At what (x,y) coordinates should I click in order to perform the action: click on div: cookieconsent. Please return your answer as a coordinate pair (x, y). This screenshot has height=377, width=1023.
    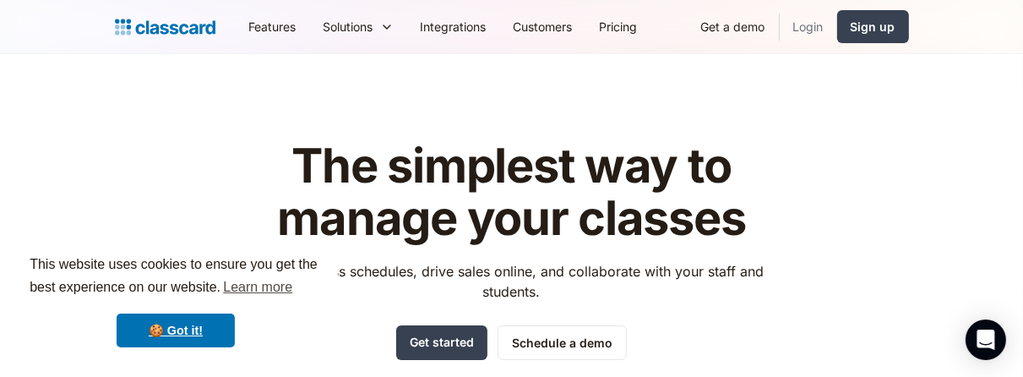
    Looking at the image, I should click on (176, 301).